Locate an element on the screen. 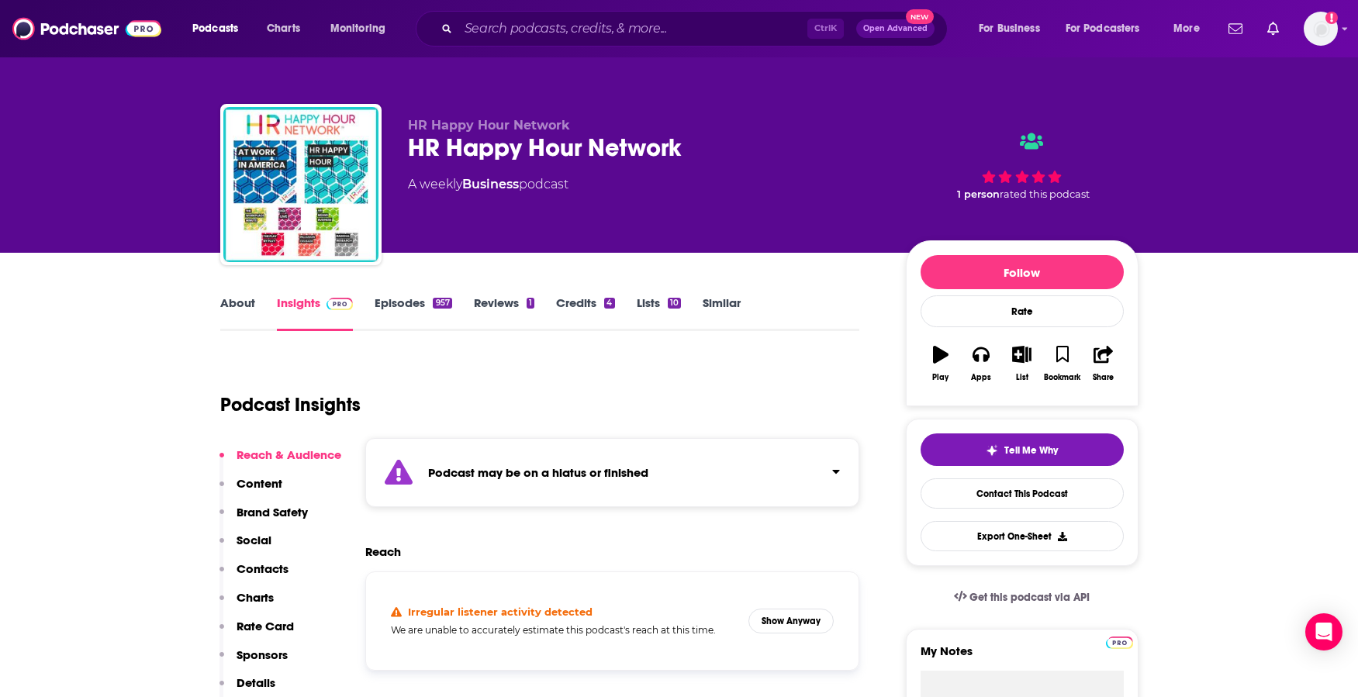 The height and width of the screenshot is (697, 1358). h1: Podcast Insights is located at coordinates (290, 405).